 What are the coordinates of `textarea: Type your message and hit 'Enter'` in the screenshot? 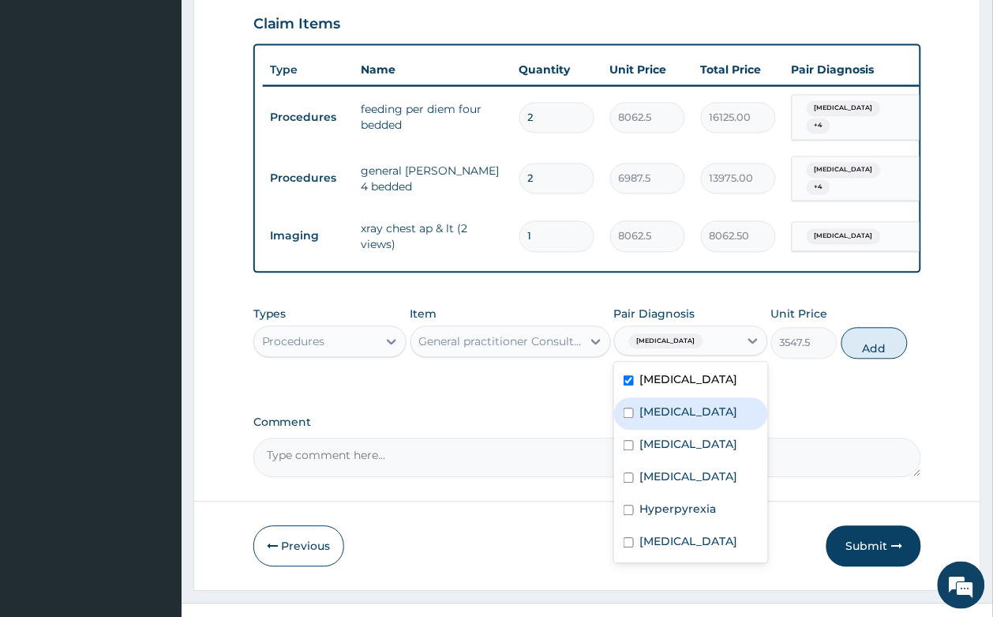 It's located at (154, 459).